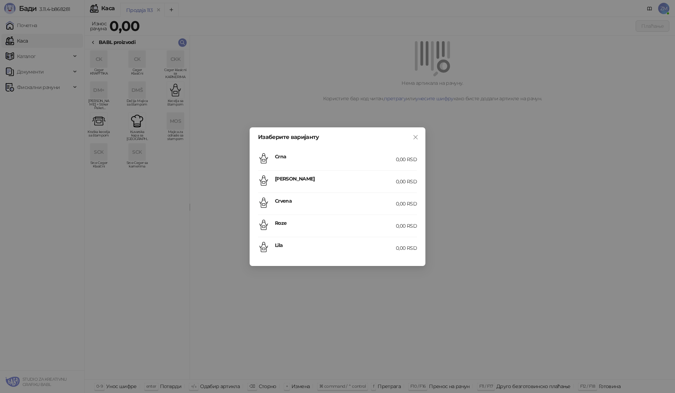 The height and width of the screenshot is (393, 675). What do you see at coordinates (338, 137) in the screenshot?
I see `div: Изаберите варијанту` at bounding box center [338, 137].